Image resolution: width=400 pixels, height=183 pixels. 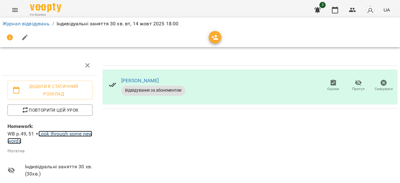 I want to click on img: avatar_s.png, so click(x=370, y=10).